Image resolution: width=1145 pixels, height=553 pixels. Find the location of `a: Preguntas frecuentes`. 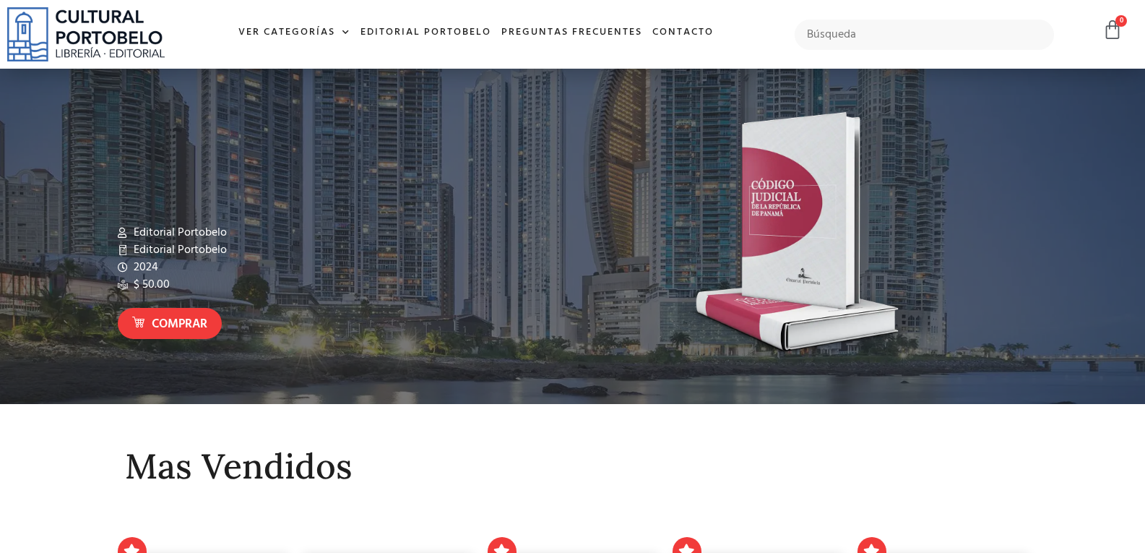

a: Preguntas frecuentes is located at coordinates (571, 33).